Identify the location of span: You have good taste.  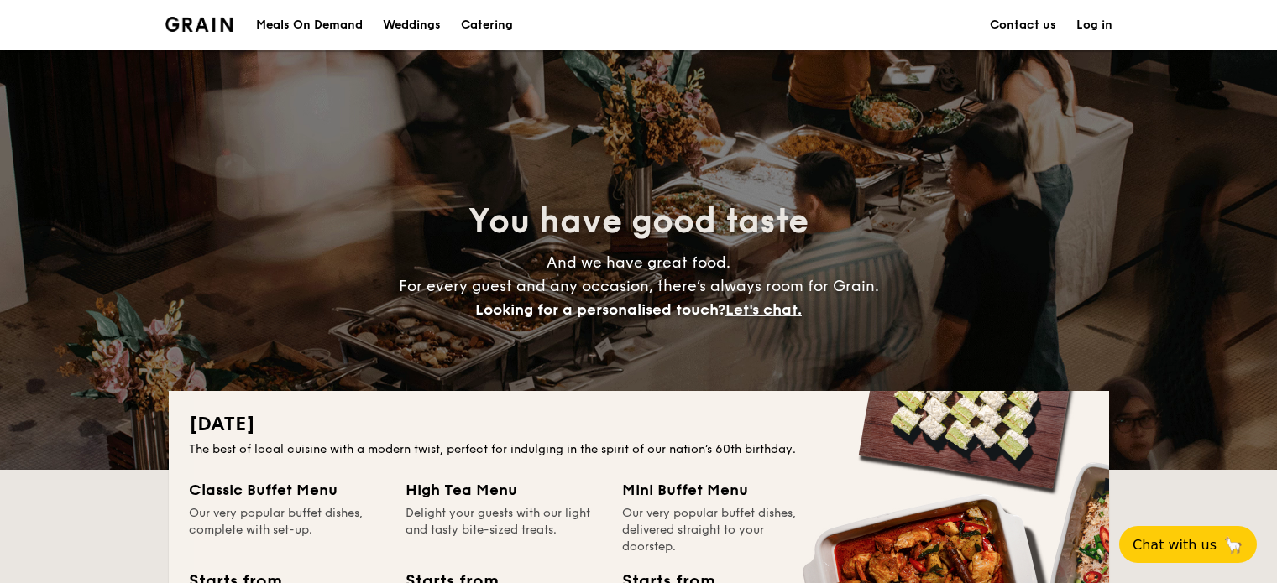
(638, 222).